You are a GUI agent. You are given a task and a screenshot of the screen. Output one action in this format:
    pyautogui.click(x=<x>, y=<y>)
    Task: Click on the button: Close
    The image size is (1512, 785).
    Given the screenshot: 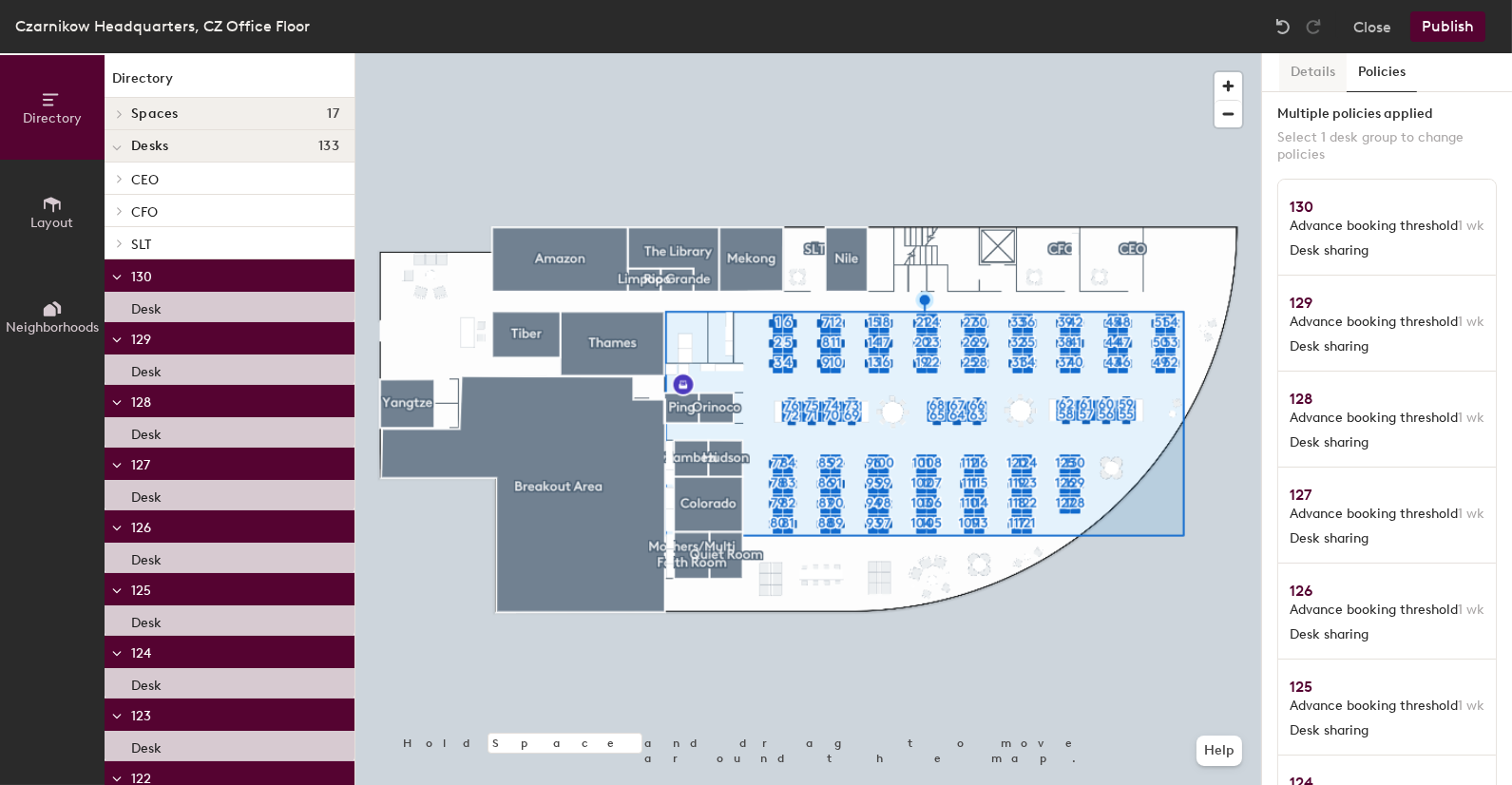 What is the action you would take?
    pyautogui.click(x=1373, y=27)
    